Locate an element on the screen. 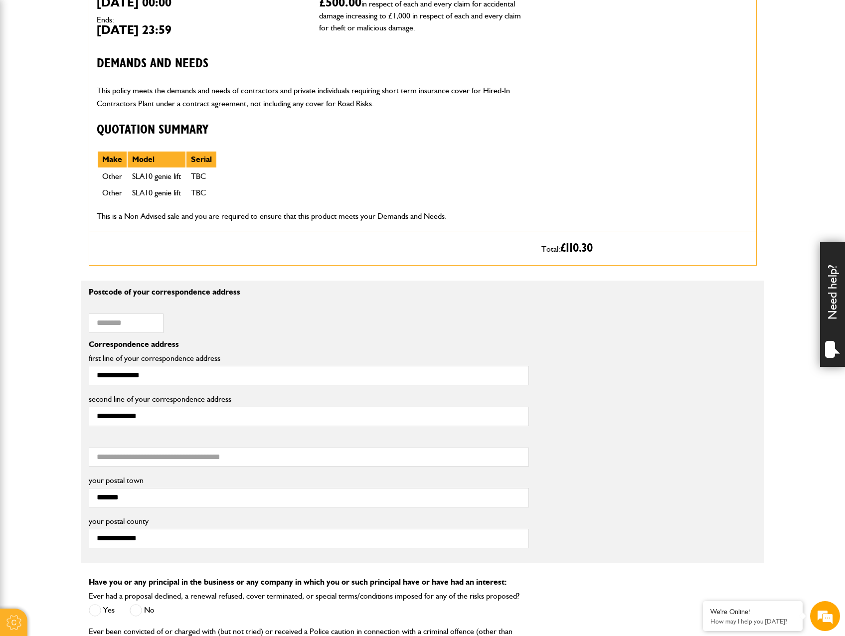  p: This is a Non Advised sale and you are required to ensure that this product meets your Demands an... is located at coordinates (312, 216).